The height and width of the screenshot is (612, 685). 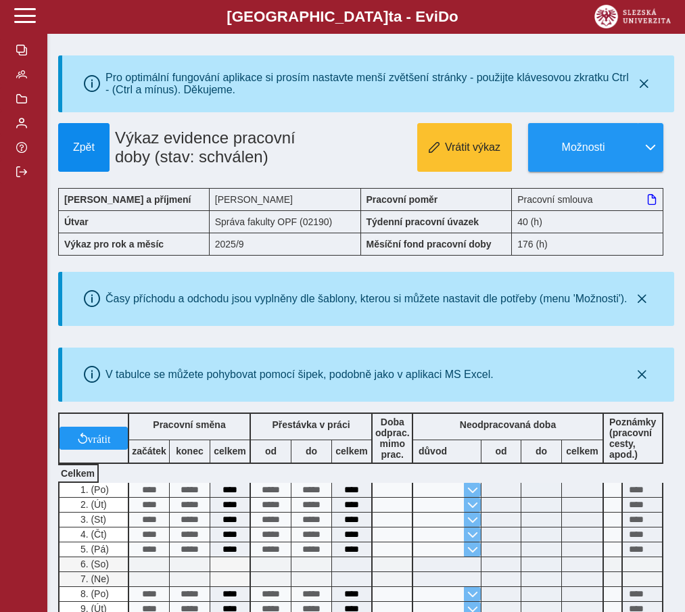 I want to click on div: Pracovní smlouva, so click(x=588, y=199).